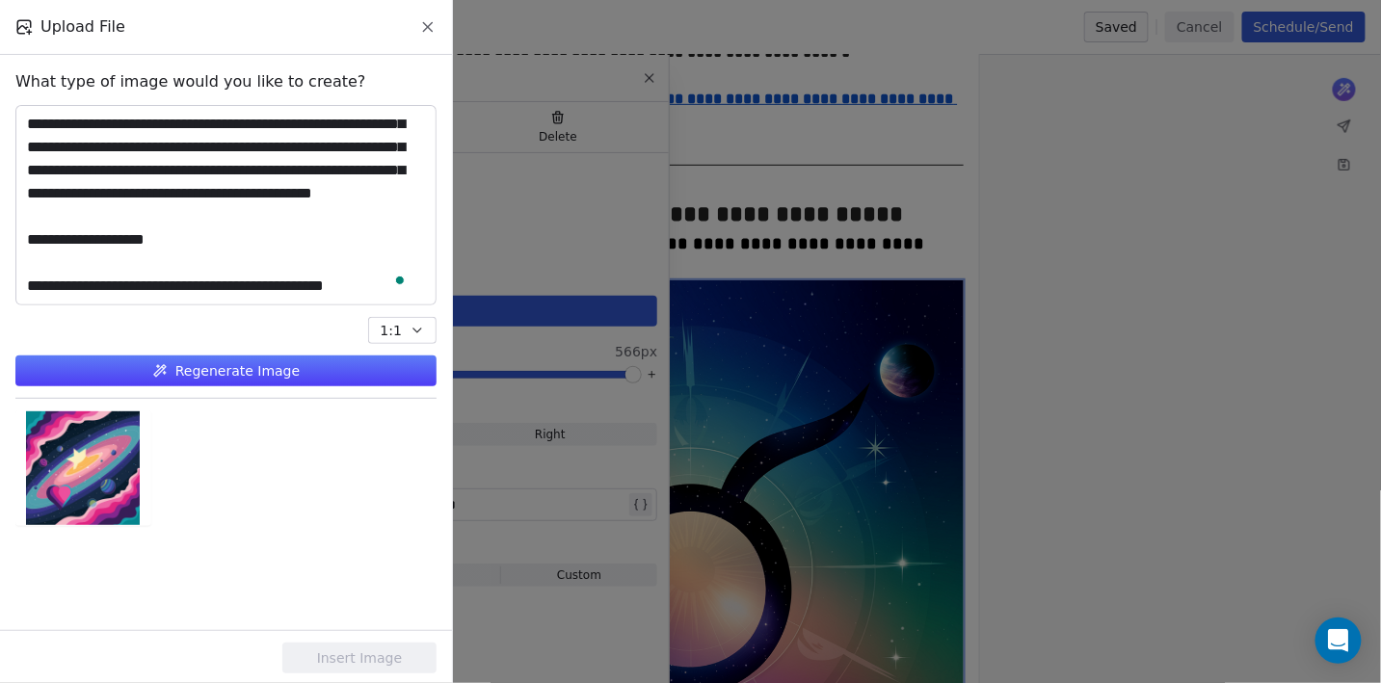 The image size is (1381, 683). I want to click on textarea: To enrich screen reader interactions, please activate Accessibility in Grammarly extension settings, so click(226, 205).